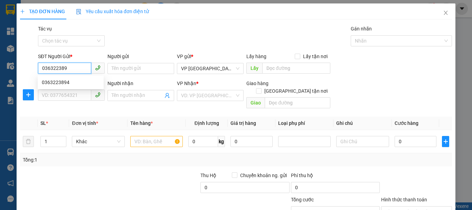  What do you see at coordinates (303, 200) in the screenshot?
I see `span: Tổng cước` at bounding box center [303, 200].